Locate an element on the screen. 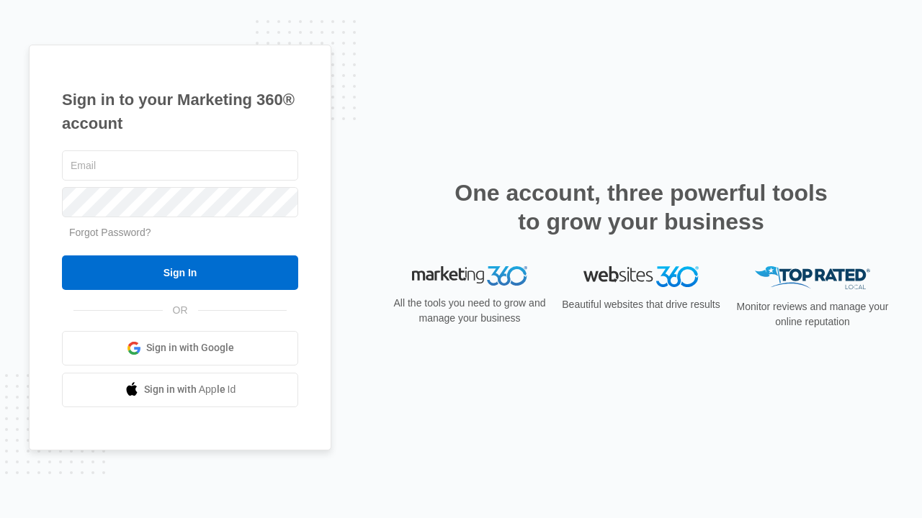 Image resolution: width=922 pixels, height=518 pixels. h2: One account, three powerful tools to grow your business is located at coordinates (641, 207).